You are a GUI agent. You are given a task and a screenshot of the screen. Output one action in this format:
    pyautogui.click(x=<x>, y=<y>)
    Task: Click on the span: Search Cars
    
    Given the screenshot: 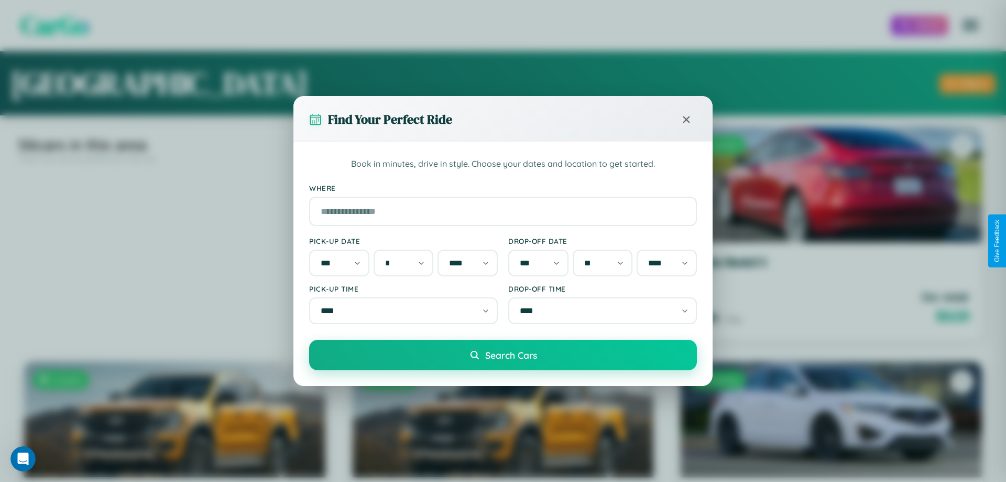 What is the action you would take?
    pyautogui.click(x=511, y=355)
    